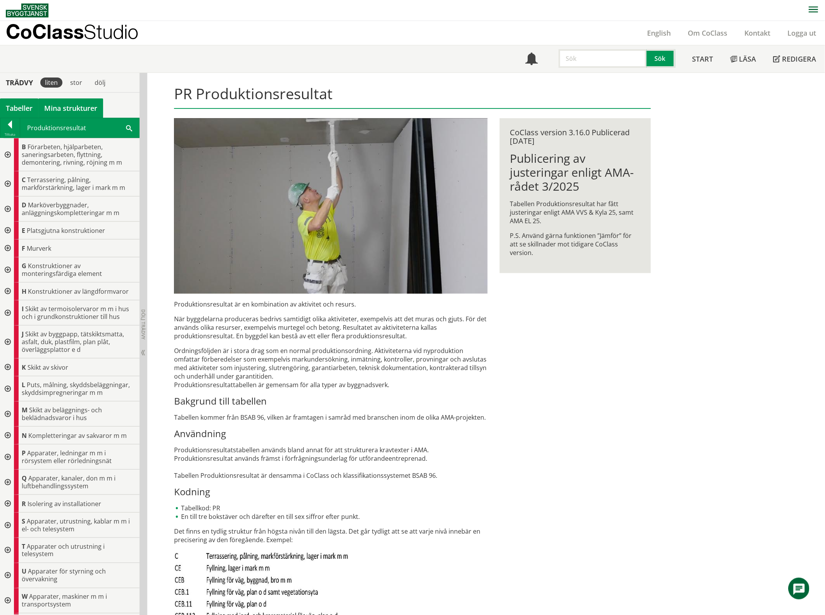 This screenshot has width=825, height=615. What do you see at coordinates (24, 367) in the screenshot?
I see `span: K` at bounding box center [24, 367].